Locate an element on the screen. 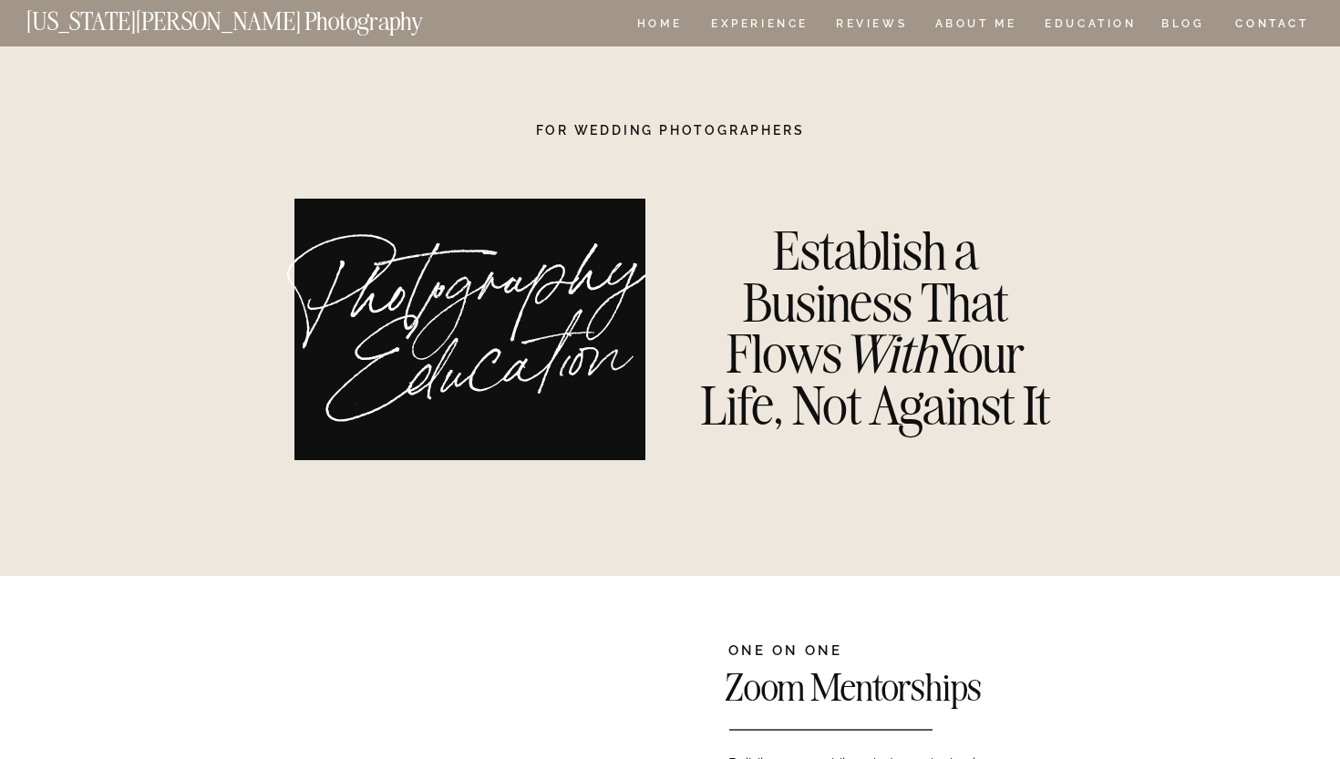 The width and height of the screenshot is (1340, 759). a: Experience is located at coordinates (758, 26).